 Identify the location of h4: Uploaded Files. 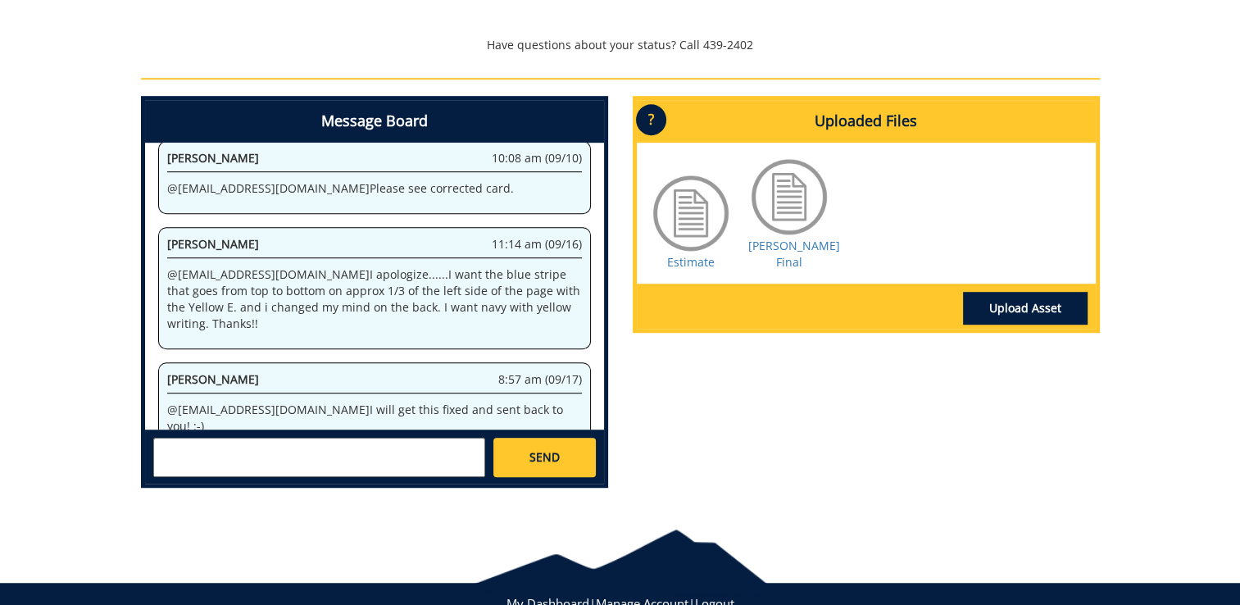
(866, 121).